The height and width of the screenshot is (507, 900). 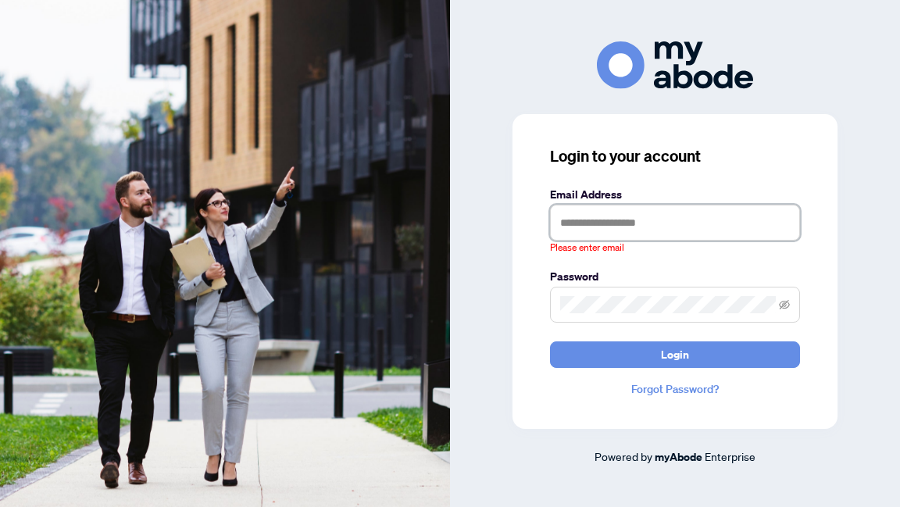 What do you see at coordinates (624, 456) in the screenshot?
I see `span: Powered by` at bounding box center [624, 456].